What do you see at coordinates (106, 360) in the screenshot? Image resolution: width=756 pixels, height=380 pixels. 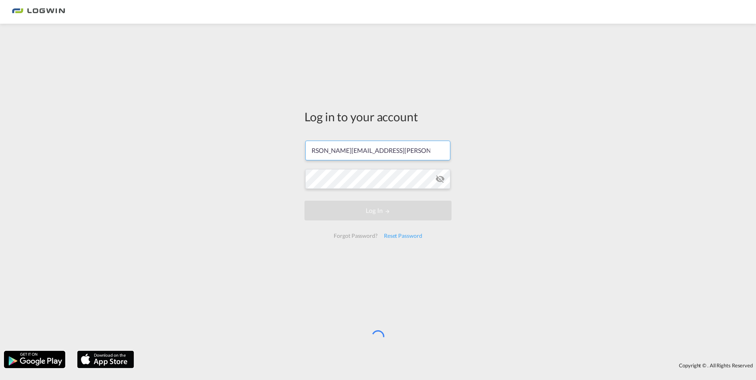 I see `img: apple.png` at bounding box center [106, 360].